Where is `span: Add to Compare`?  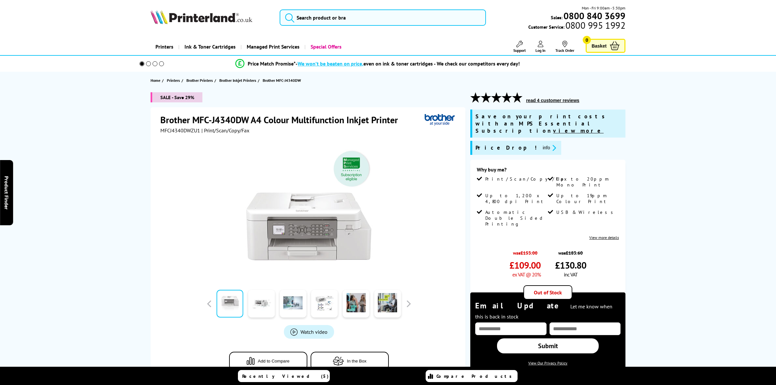
span: Add to Compare is located at coordinates (273, 361).